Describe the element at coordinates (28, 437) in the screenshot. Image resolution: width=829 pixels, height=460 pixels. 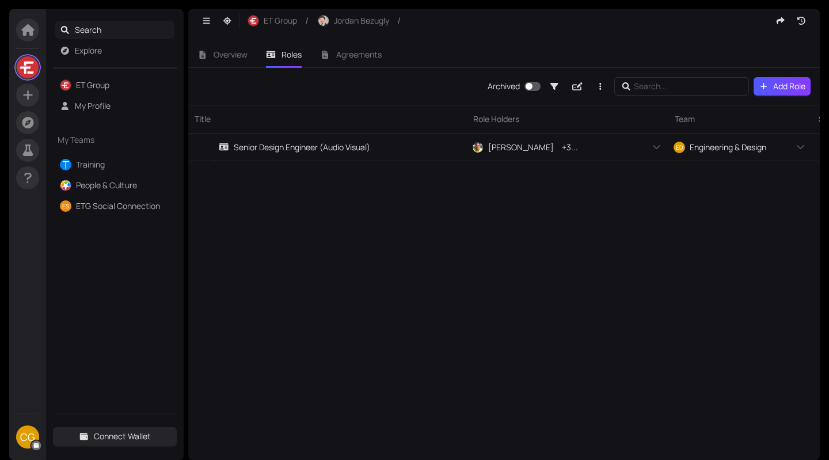
I see `span: CG` at that location.